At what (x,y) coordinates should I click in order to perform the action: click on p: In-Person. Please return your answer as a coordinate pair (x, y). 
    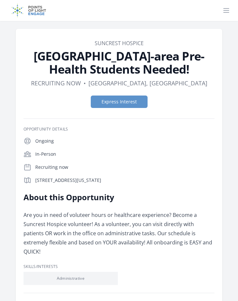
    Looking at the image, I should click on (125, 154).